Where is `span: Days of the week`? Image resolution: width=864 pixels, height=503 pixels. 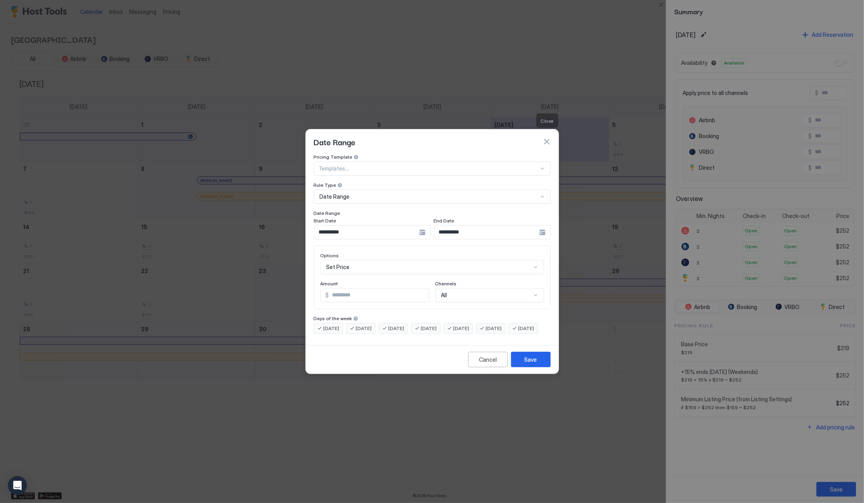
span: Days of the week is located at coordinates (333, 318).